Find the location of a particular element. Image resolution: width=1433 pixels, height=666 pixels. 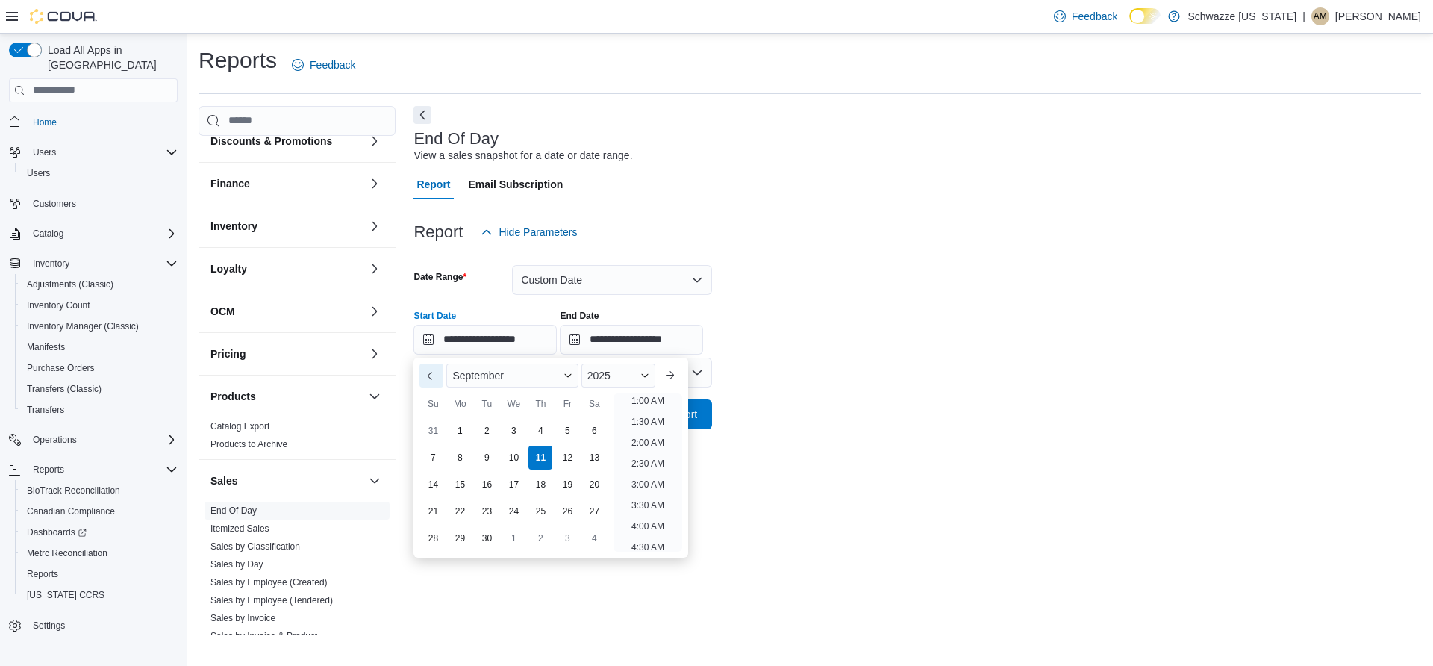

div: day-2 is located at coordinates (540, 538).